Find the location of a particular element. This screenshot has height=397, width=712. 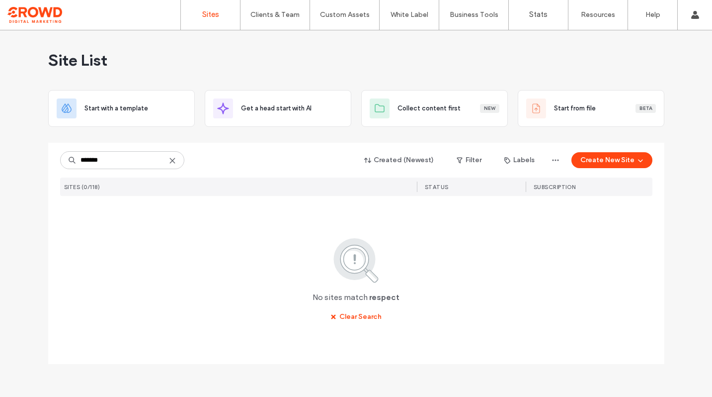

span: STATUS is located at coordinates (437, 187).